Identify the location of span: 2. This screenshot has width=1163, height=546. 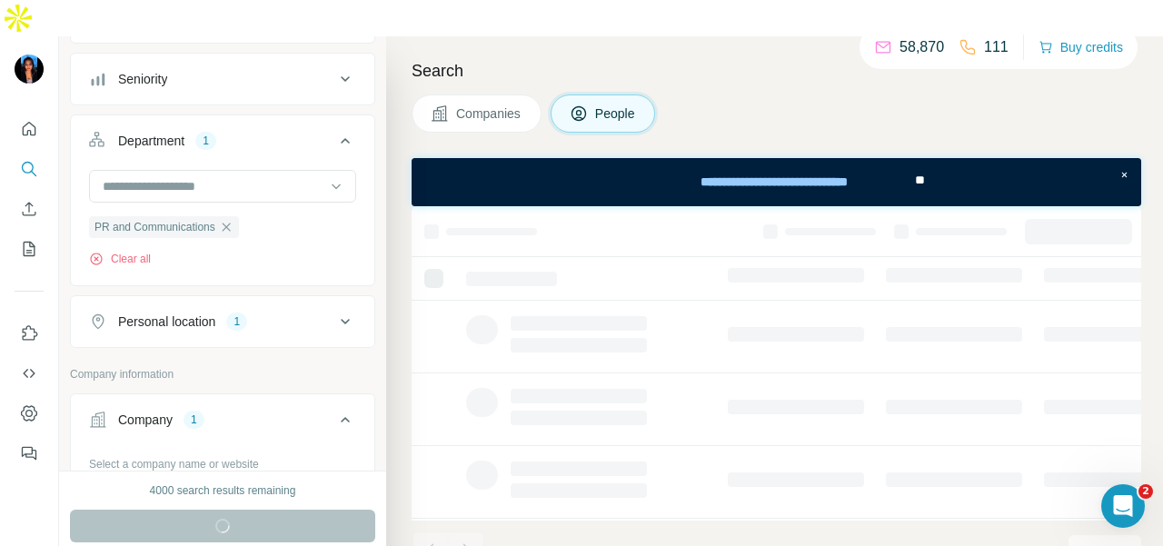
(1146, 492).